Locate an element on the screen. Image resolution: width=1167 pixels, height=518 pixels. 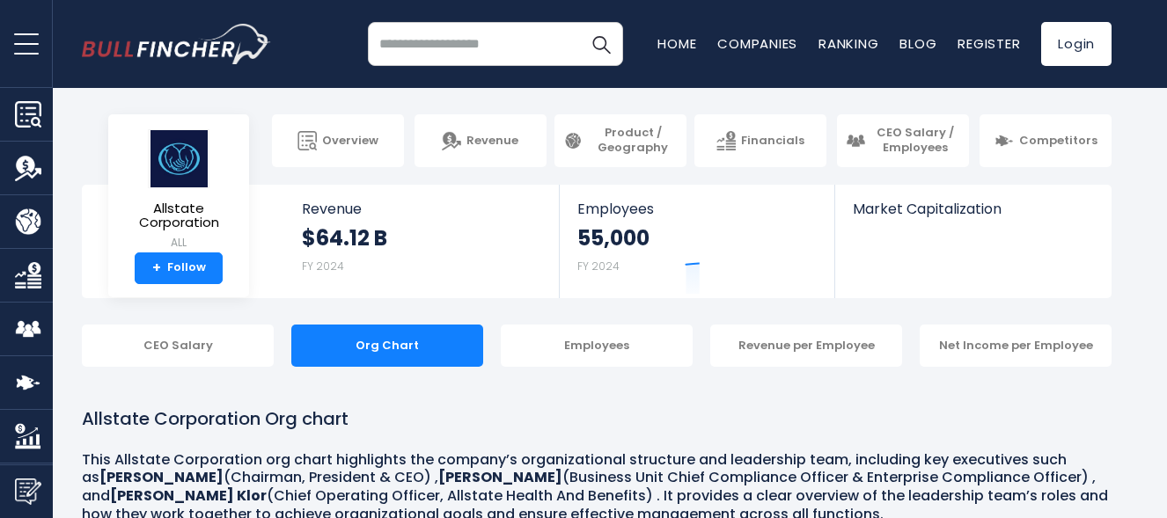
a: +Follow is located at coordinates (179, 268).